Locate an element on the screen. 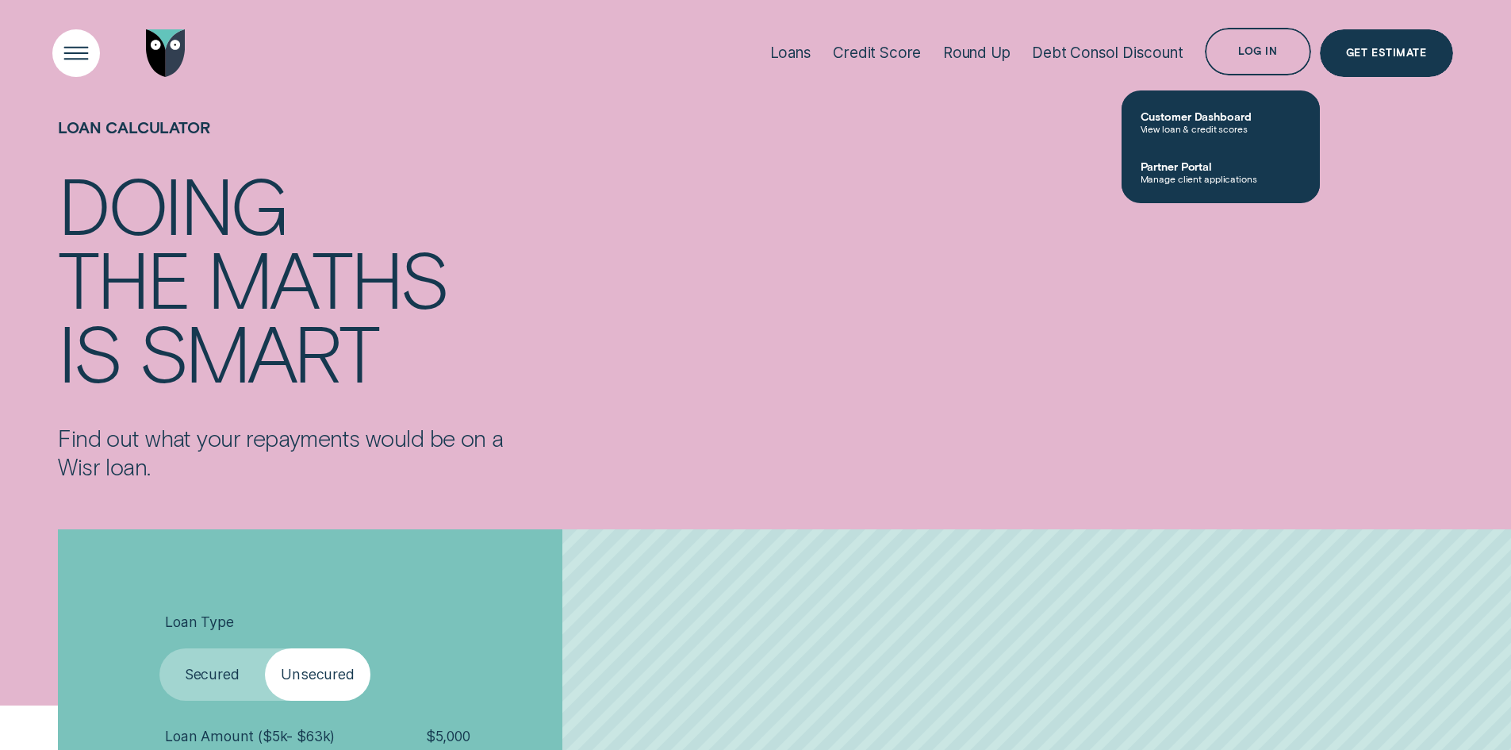 The image size is (1511, 750). a: Partner PortalManage client applications is located at coordinates (1221, 171).